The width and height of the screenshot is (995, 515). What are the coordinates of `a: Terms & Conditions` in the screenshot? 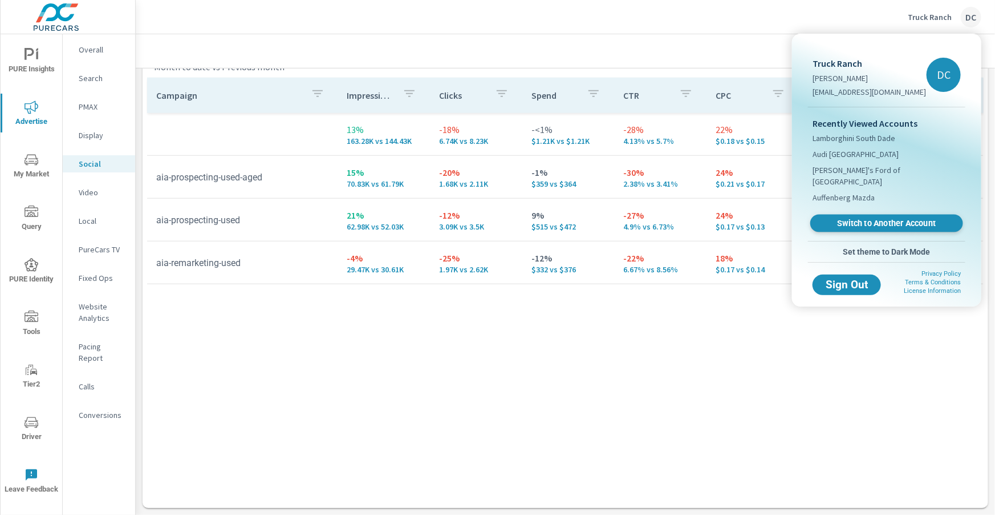 It's located at (933, 282).